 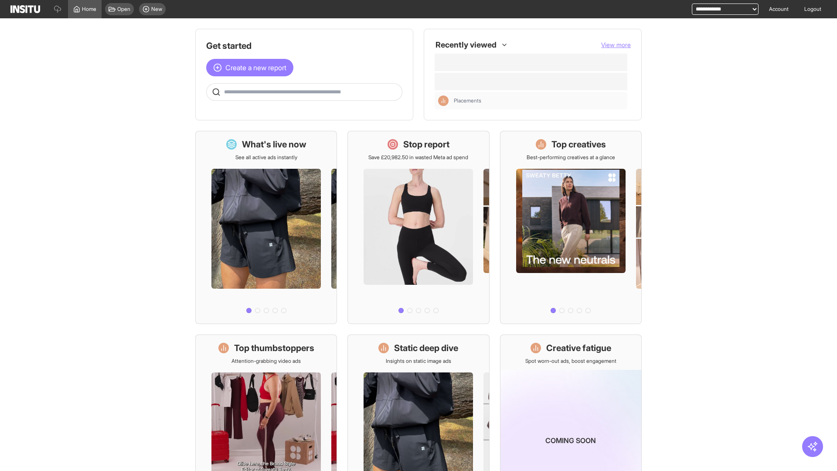 What do you see at coordinates (274, 348) in the screenshot?
I see `h1: Top thumbstoppers` at bounding box center [274, 348].